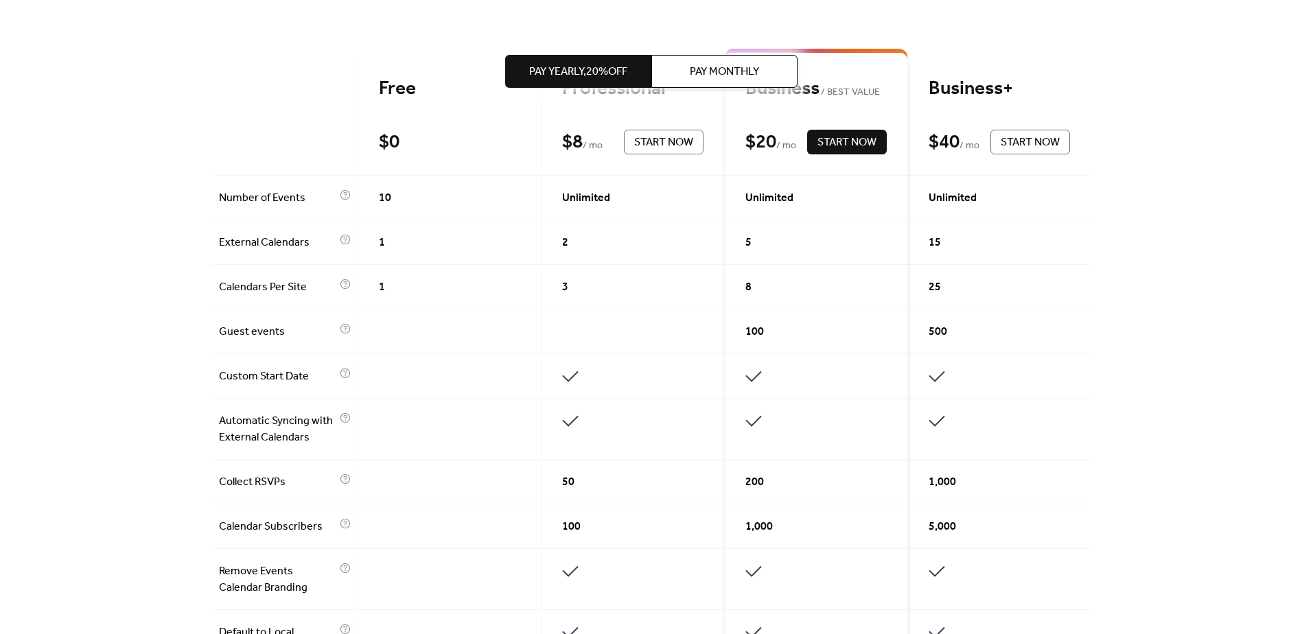  Describe the element at coordinates (748, 288) in the screenshot. I see `span: 8` at that location.